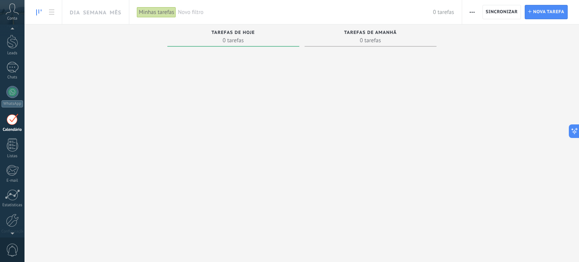 Image resolution: width=579 pixels, height=262 pixels. I want to click on div: Minhas tarefas, so click(156, 12).